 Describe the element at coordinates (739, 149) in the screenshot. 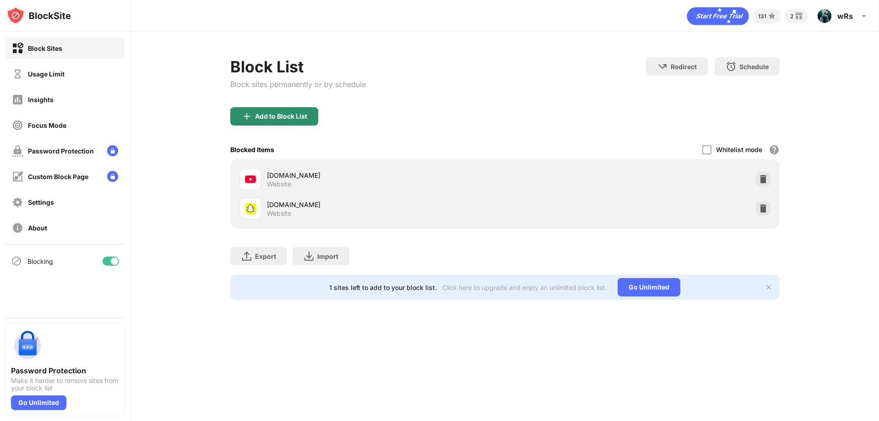

I see `div: Whitelist mode` at that location.